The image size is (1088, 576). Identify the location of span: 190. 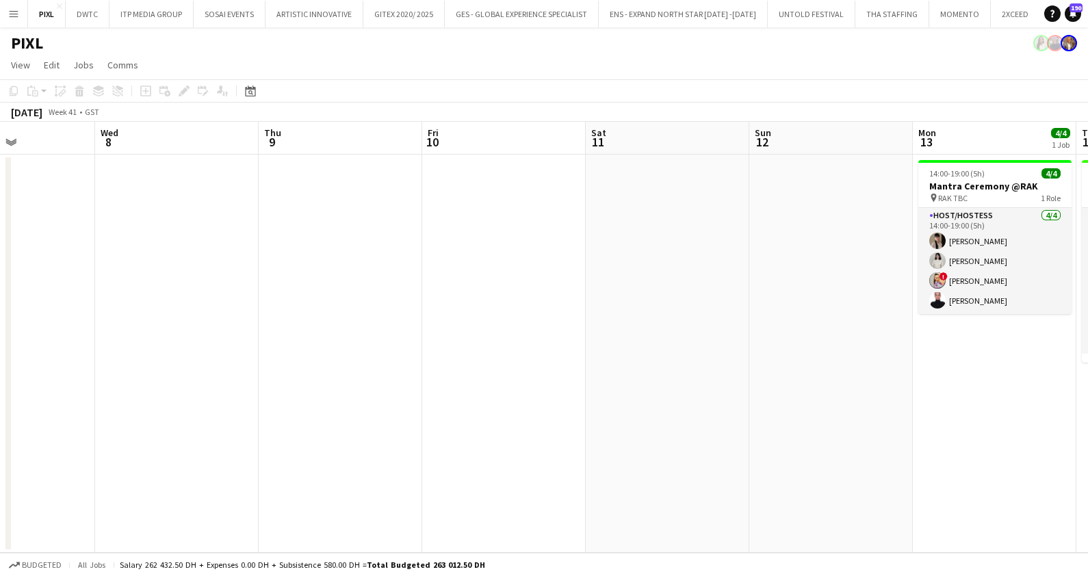
(1076, 8).